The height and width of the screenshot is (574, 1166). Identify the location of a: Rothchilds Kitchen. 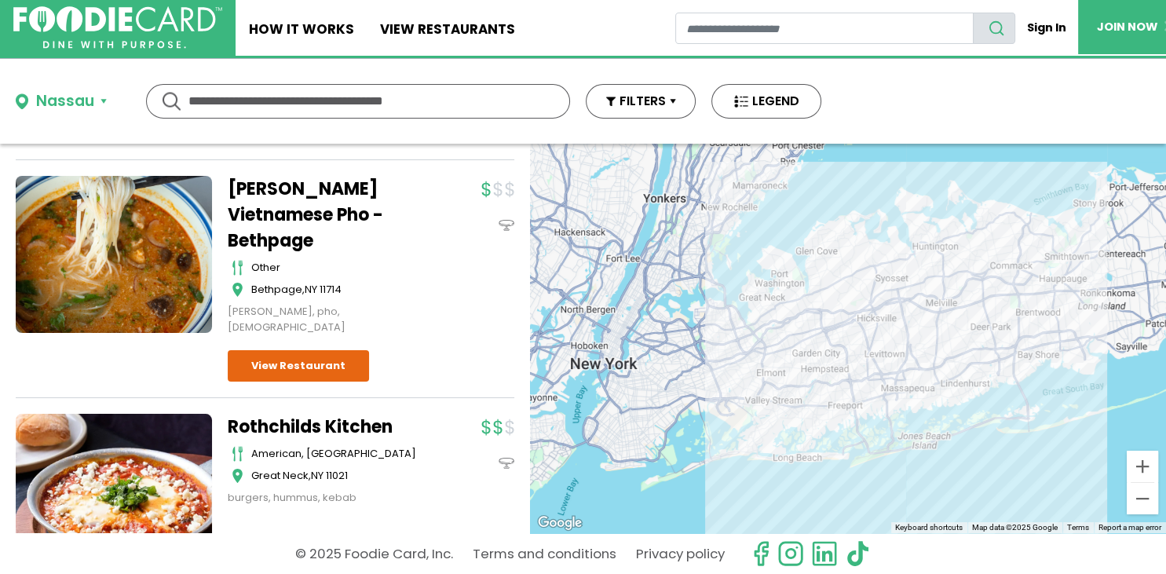
(326, 426).